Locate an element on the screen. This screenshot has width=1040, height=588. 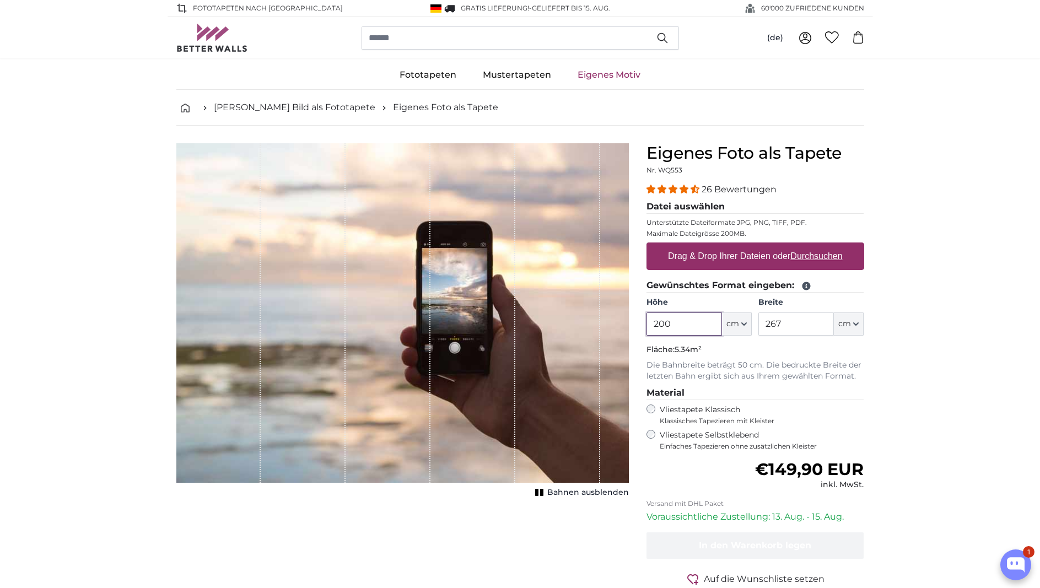
nav: breadcrumbs is located at coordinates (520, 108).